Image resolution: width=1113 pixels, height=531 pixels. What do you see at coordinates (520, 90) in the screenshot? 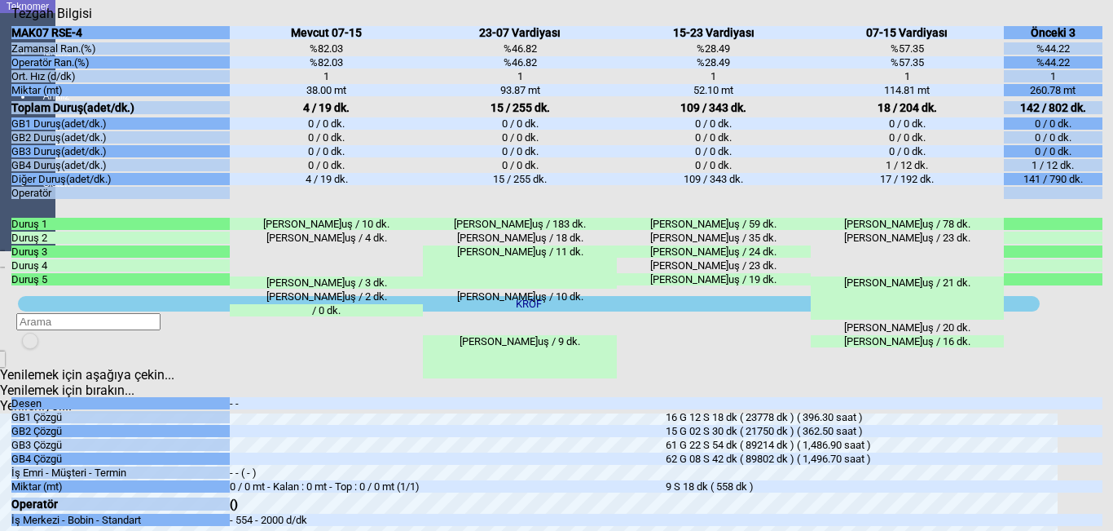
I see `div: 93.87 mt` at bounding box center [520, 90].